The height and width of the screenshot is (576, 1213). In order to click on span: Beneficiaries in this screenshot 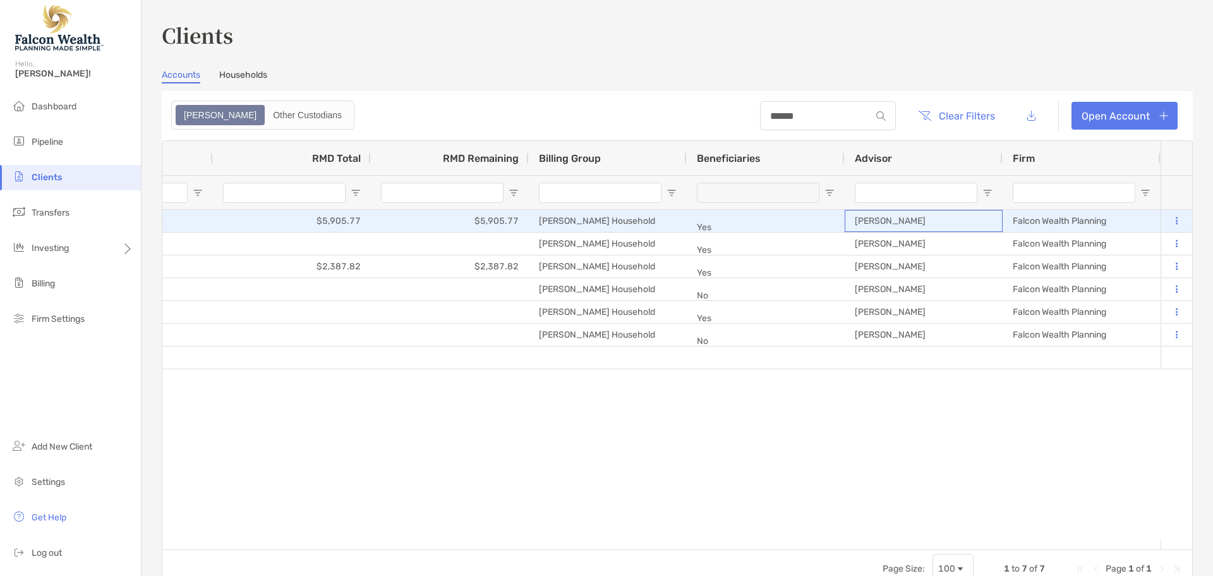, I will do `click(728, 158)`.